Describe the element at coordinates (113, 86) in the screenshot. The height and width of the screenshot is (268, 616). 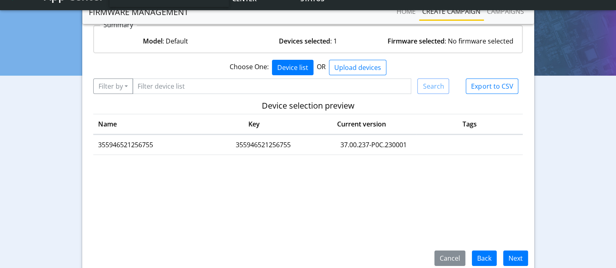
I see `button: Filter by` at that location.